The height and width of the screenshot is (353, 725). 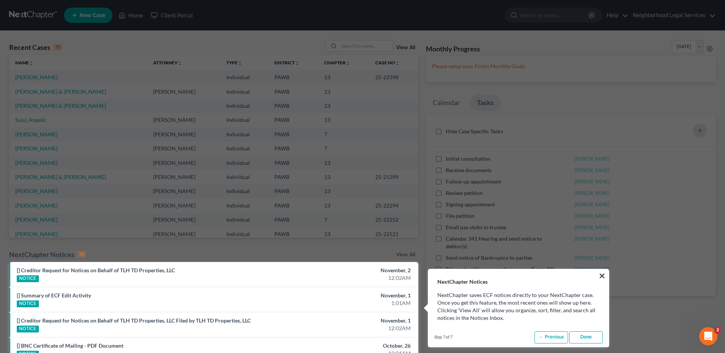 What do you see at coordinates (70, 346) in the screenshot?
I see `a: [] BNC Certificate of Mailing - PDF Document` at bounding box center [70, 346].